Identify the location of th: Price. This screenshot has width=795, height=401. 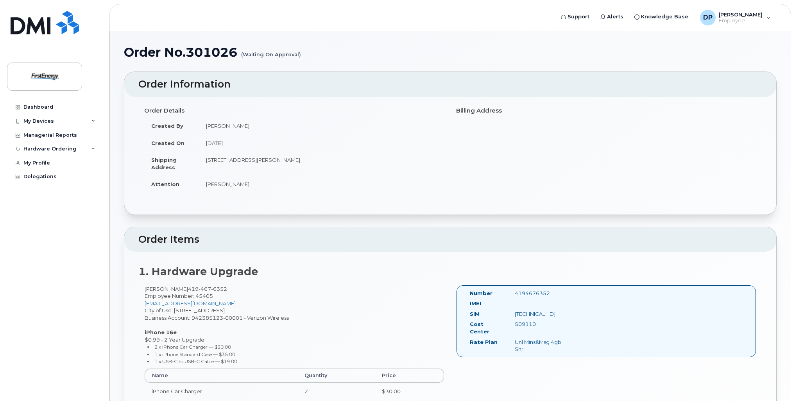
(409, 376).